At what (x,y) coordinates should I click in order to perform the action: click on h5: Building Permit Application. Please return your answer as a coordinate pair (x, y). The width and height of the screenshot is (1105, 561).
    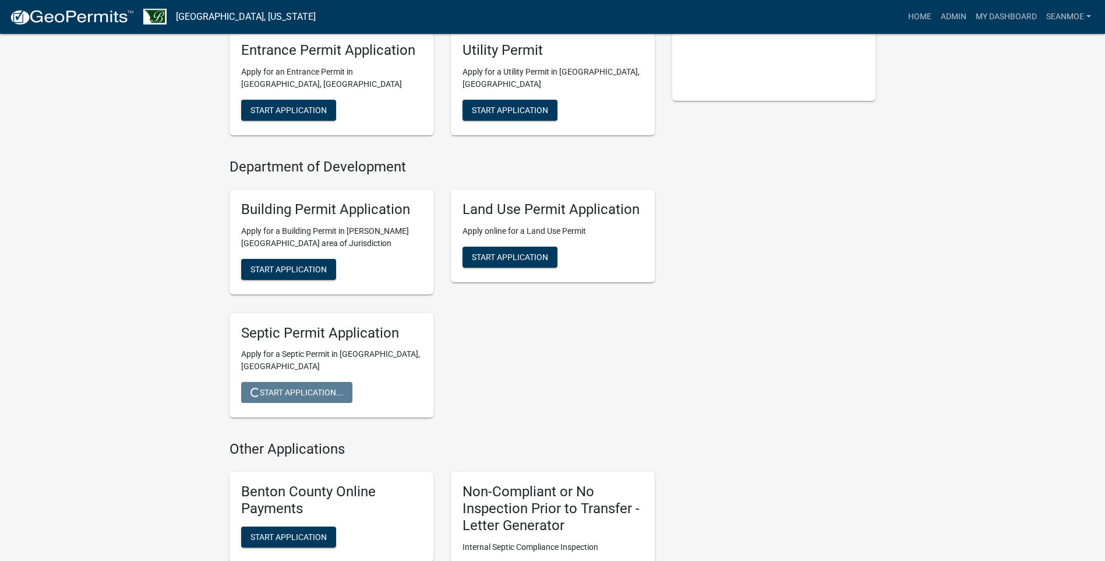
    Looking at the image, I should click on (332, 209).